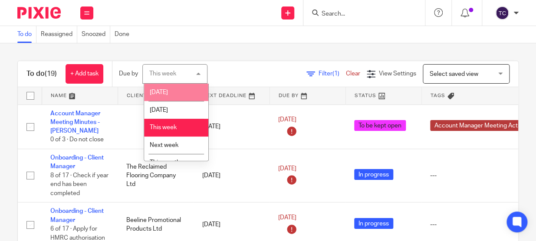 The height and width of the screenshot is (241, 536). What do you see at coordinates (380, 126) in the screenshot?
I see `span: To be kept open` at bounding box center [380, 126].